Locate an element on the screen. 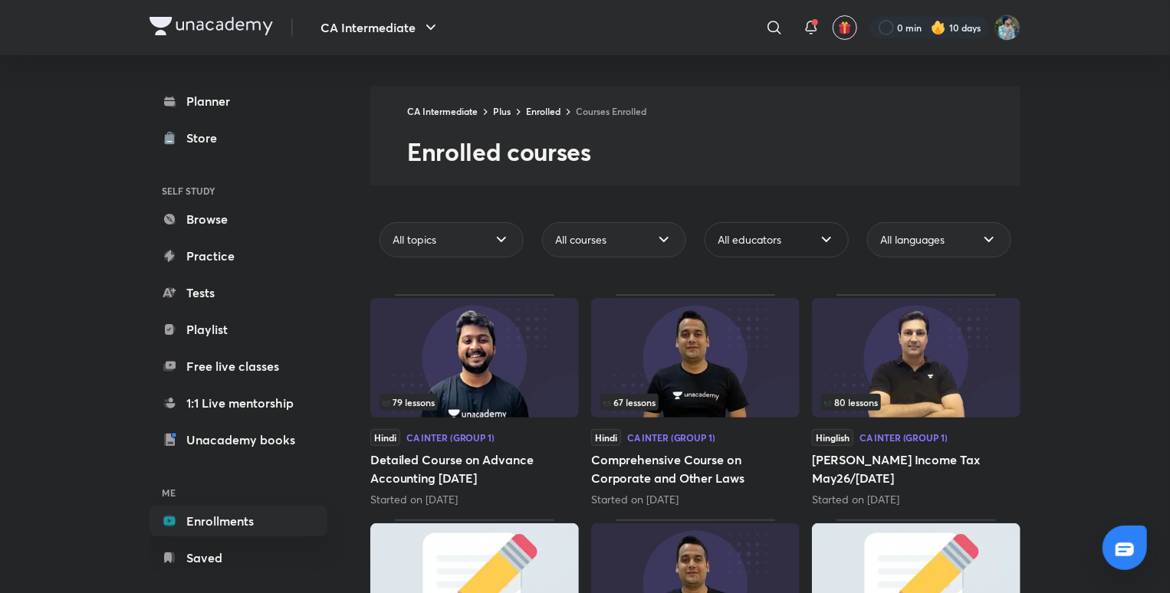  a: Enrollments is located at coordinates (238, 521).